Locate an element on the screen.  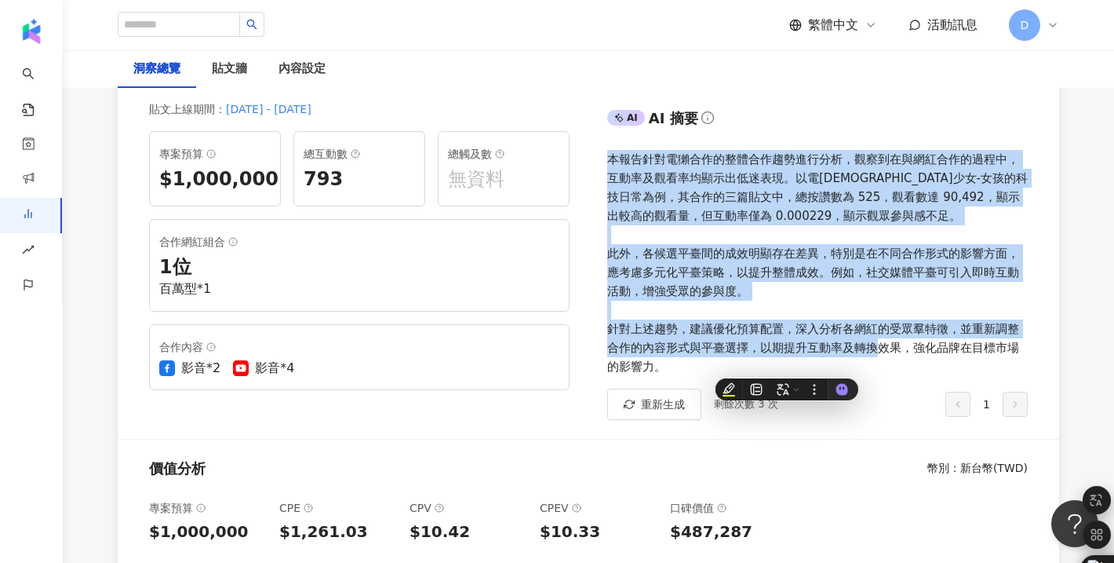
div: $487,287 is located at coordinates (729, 531).